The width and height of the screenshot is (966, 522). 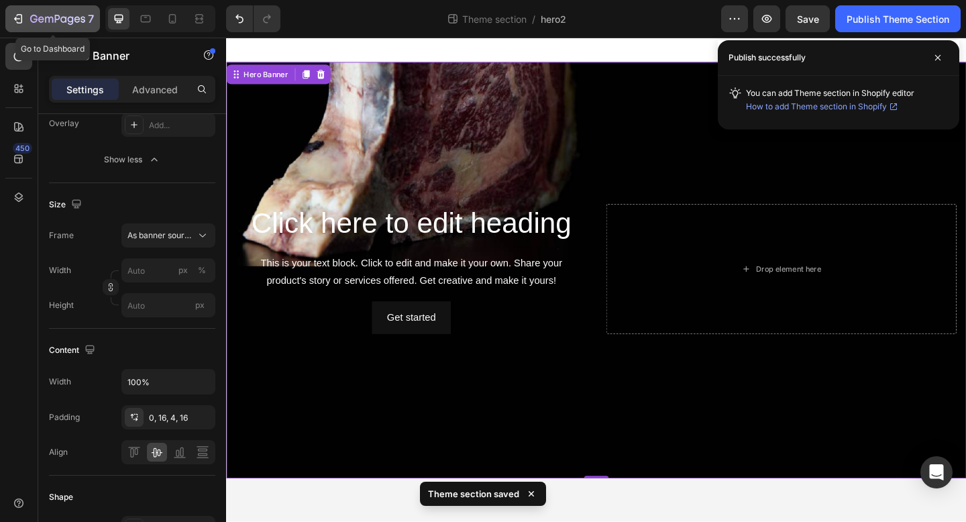 I want to click on span: hero2, so click(x=554, y=19).